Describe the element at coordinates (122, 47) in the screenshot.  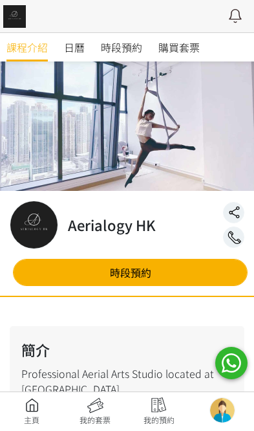
I see `span: 時段預約` at that location.